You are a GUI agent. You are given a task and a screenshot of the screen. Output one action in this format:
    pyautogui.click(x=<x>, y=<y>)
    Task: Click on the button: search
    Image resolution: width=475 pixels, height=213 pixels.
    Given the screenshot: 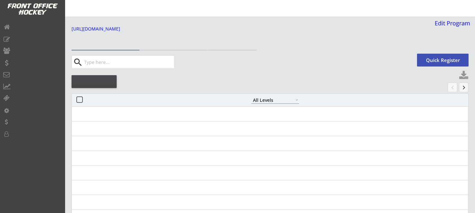 What is the action you would take?
    pyautogui.click(x=78, y=62)
    